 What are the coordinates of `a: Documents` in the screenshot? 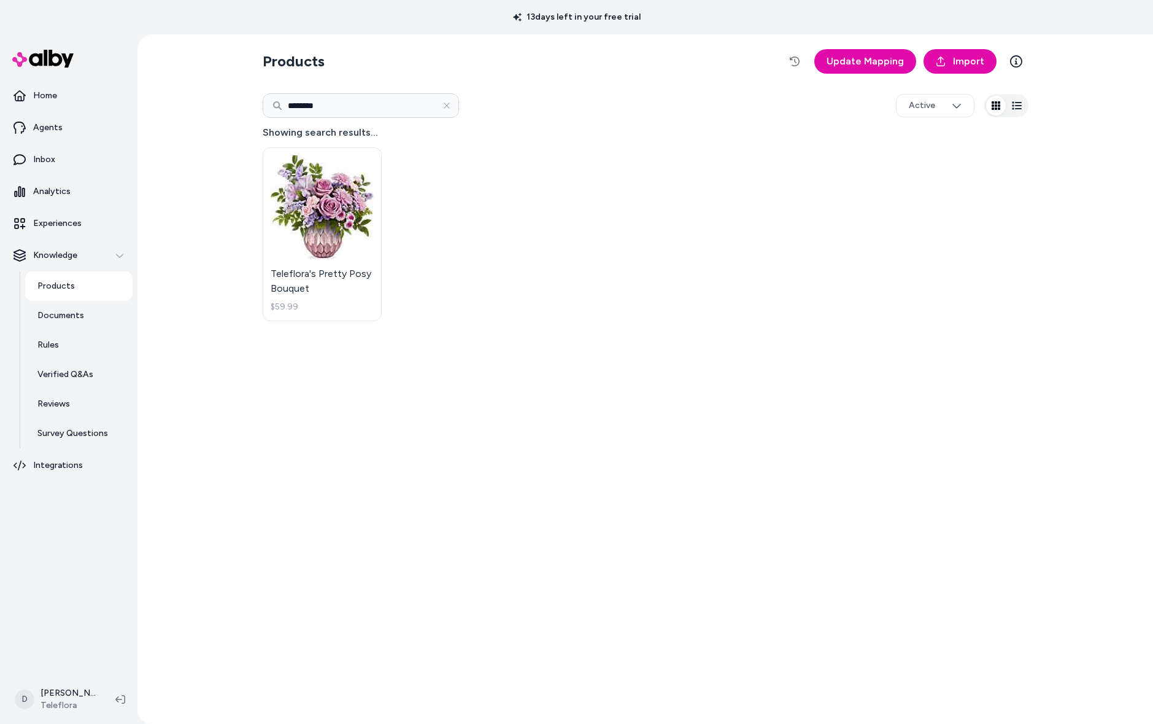 It's located at (79, 315).